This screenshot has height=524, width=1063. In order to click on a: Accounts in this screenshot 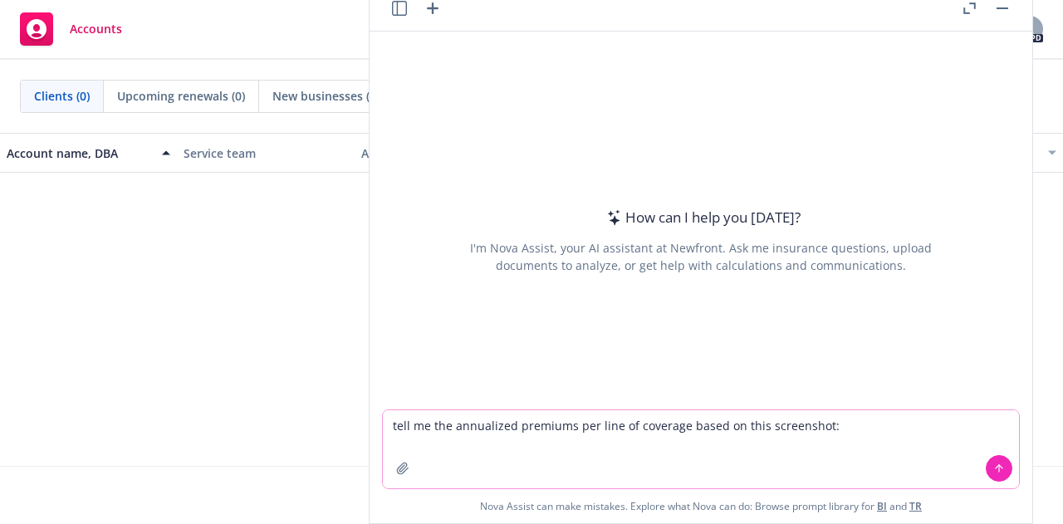, I will do `click(71, 29)`.